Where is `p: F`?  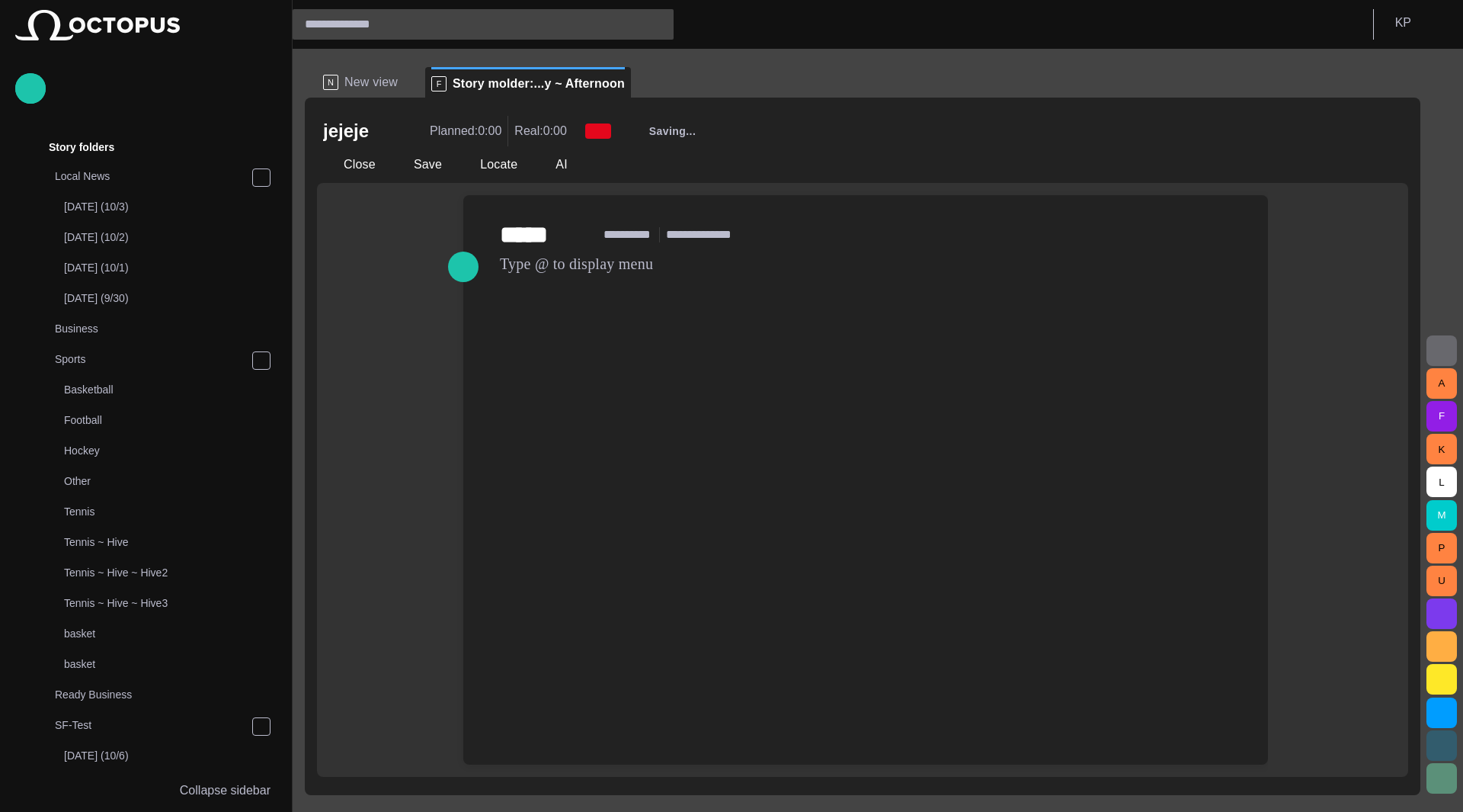 p: F is located at coordinates (439, 84).